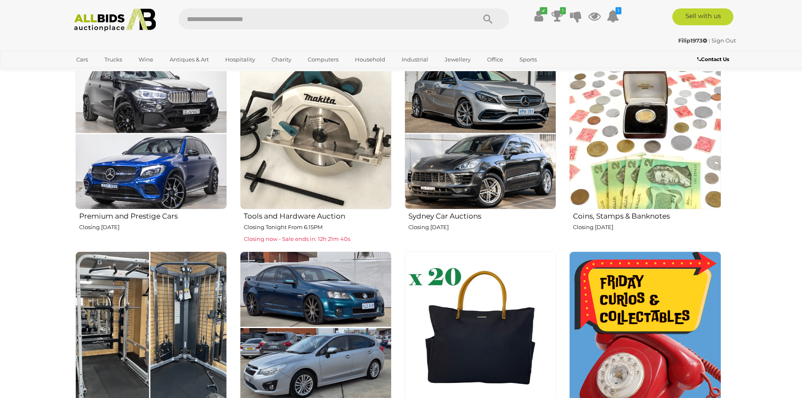 Image resolution: width=802 pixels, height=398 pixels. Describe the element at coordinates (724, 40) in the screenshot. I see `a: Sign Out` at that location.